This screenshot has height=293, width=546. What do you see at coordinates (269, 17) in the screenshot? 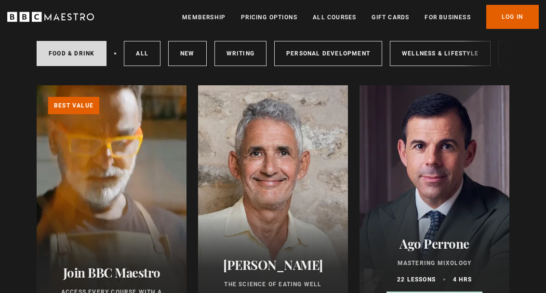
I see `a: Pricing Options` at bounding box center [269, 17].